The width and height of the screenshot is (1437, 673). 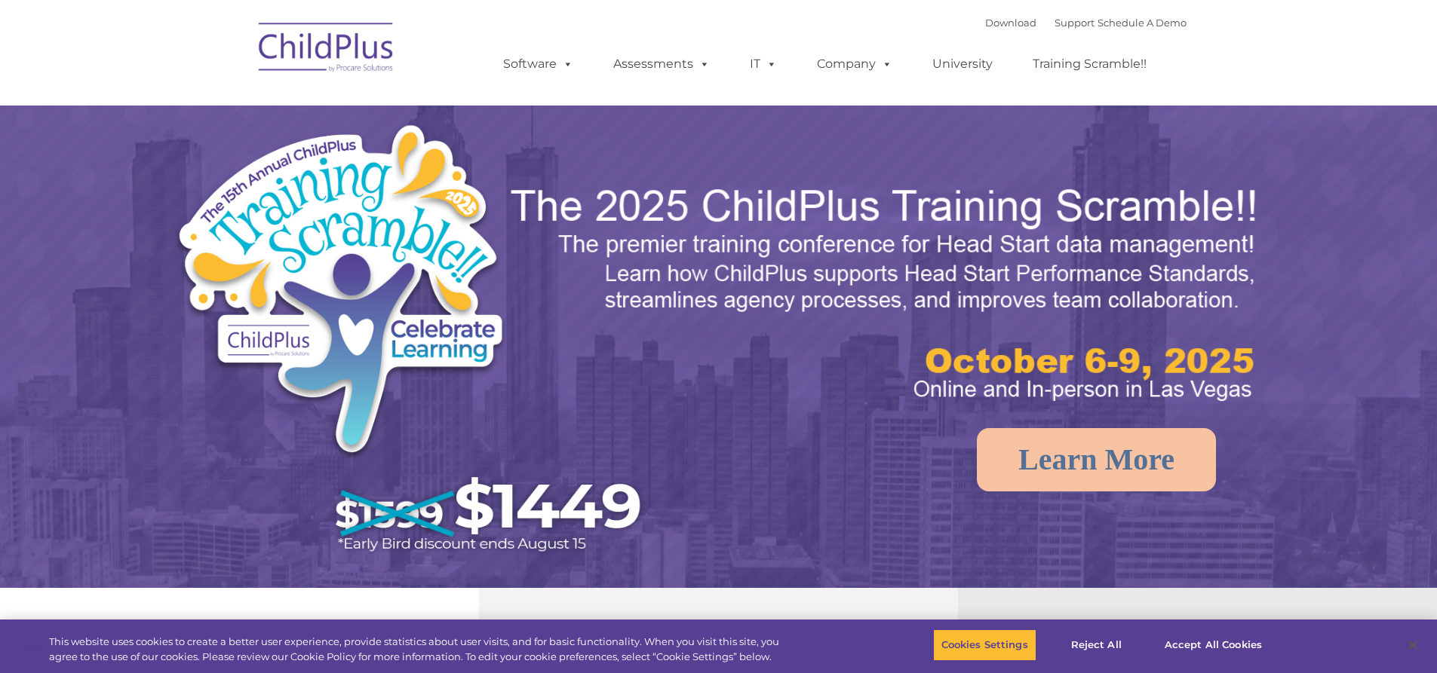 What do you see at coordinates (327, 50) in the screenshot?
I see `img: ChildPlus by Procare Solutions` at bounding box center [327, 50].